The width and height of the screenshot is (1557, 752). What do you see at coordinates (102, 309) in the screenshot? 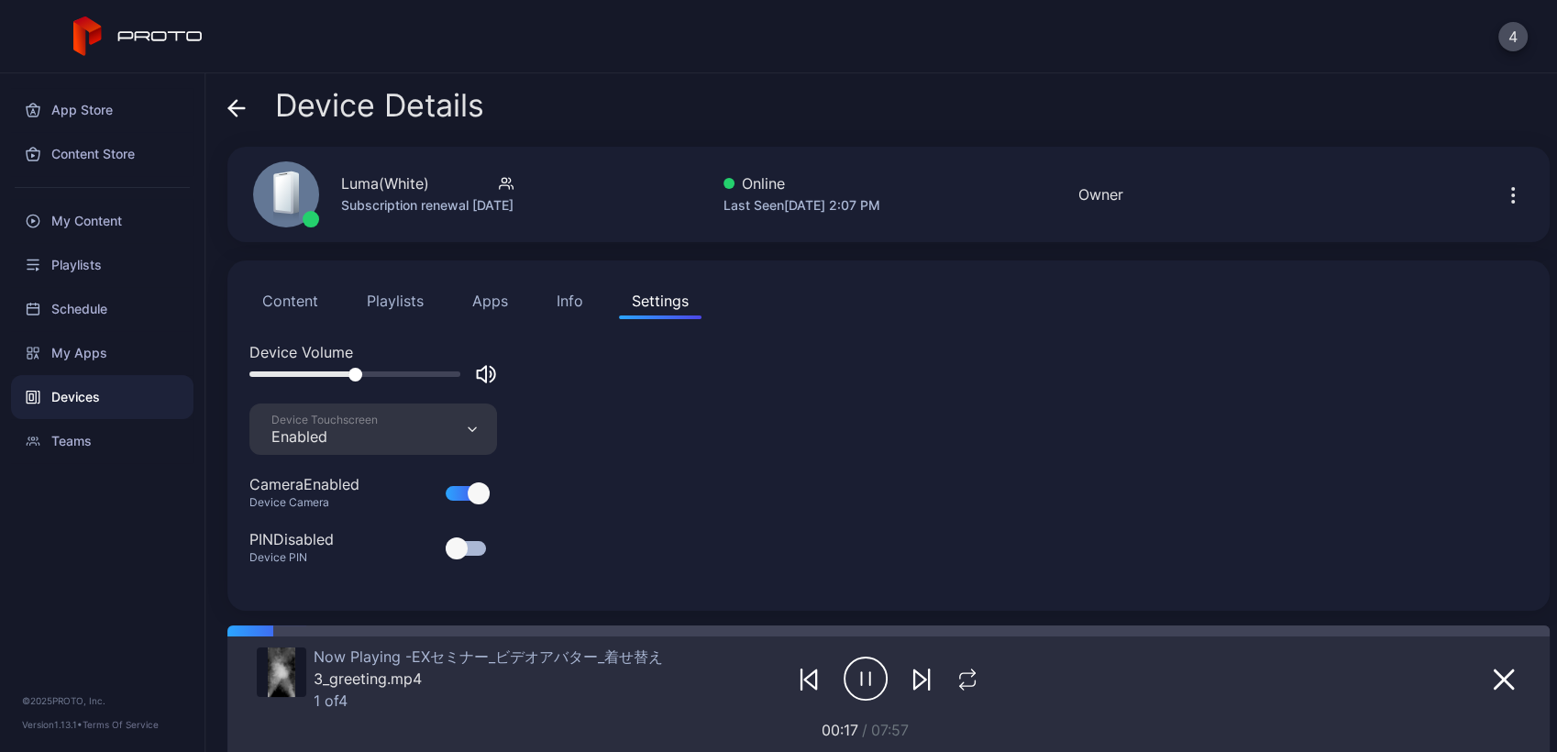
I see `div: Schedule` at bounding box center [102, 309].